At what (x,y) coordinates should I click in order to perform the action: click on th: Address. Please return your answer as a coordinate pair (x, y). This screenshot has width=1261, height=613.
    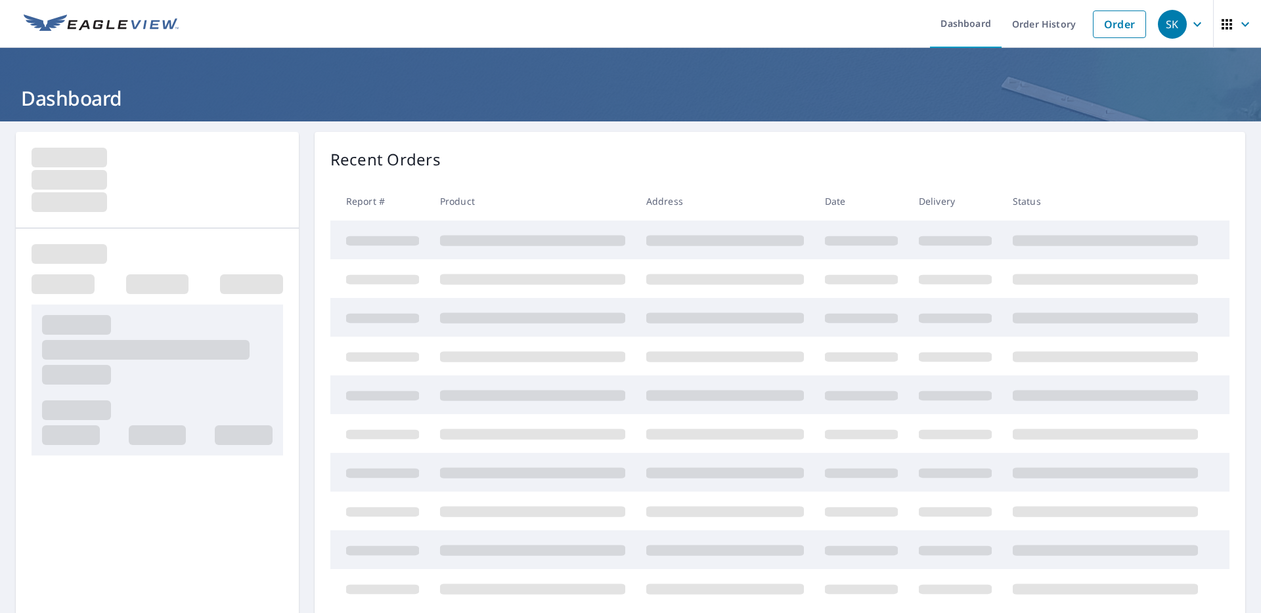
    Looking at the image, I should click on (725, 201).